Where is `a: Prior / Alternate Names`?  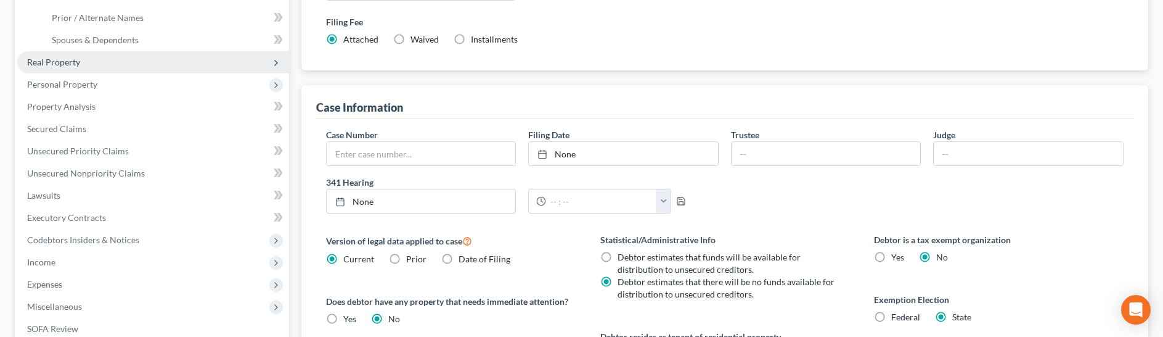
a: Prior / Alternate Names is located at coordinates (165, 18).